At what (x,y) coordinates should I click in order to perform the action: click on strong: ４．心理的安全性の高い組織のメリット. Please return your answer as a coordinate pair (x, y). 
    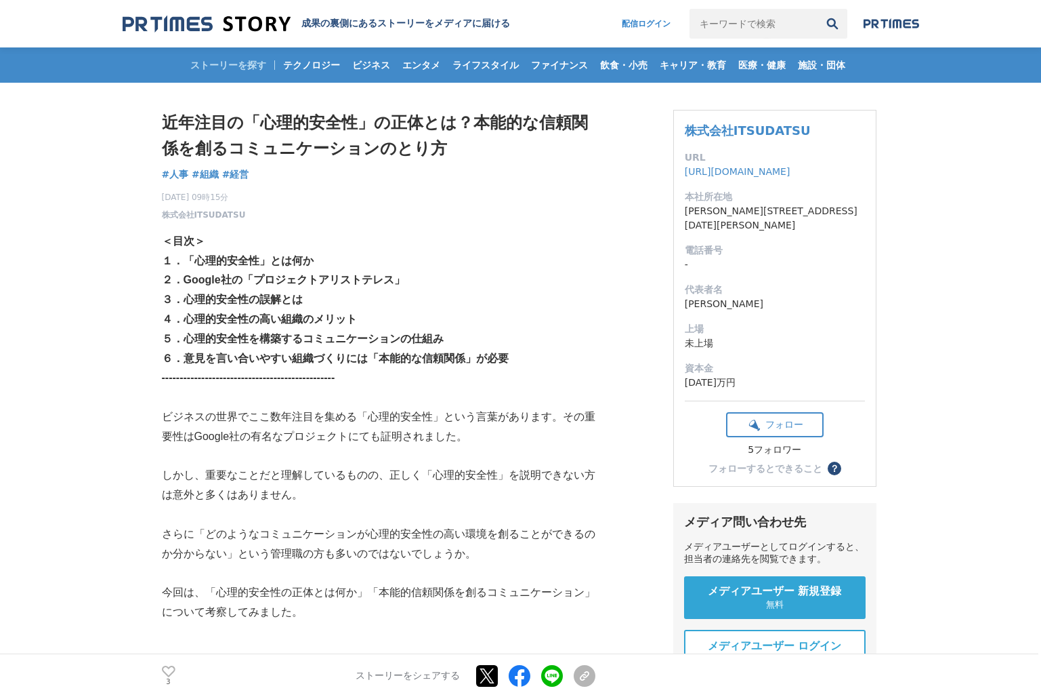
    Looking at the image, I should click on (260, 318).